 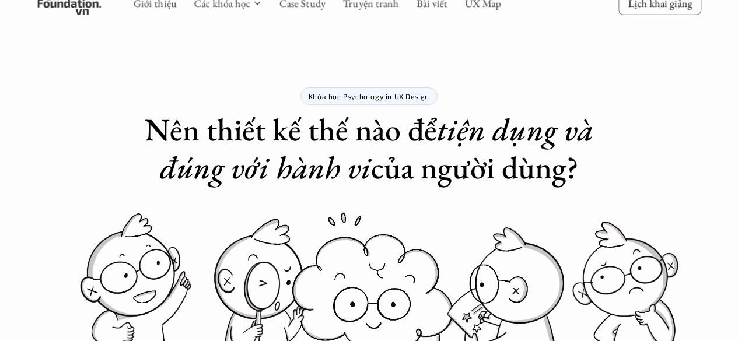 I want to click on h1: Nên thiết kế thế nào để của người dùng?, so click(x=369, y=149).